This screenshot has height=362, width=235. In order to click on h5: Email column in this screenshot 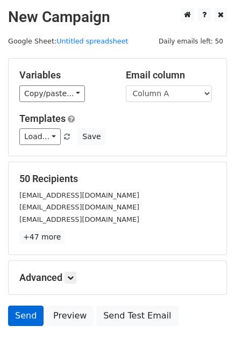, I will do `click(171, 75)`.